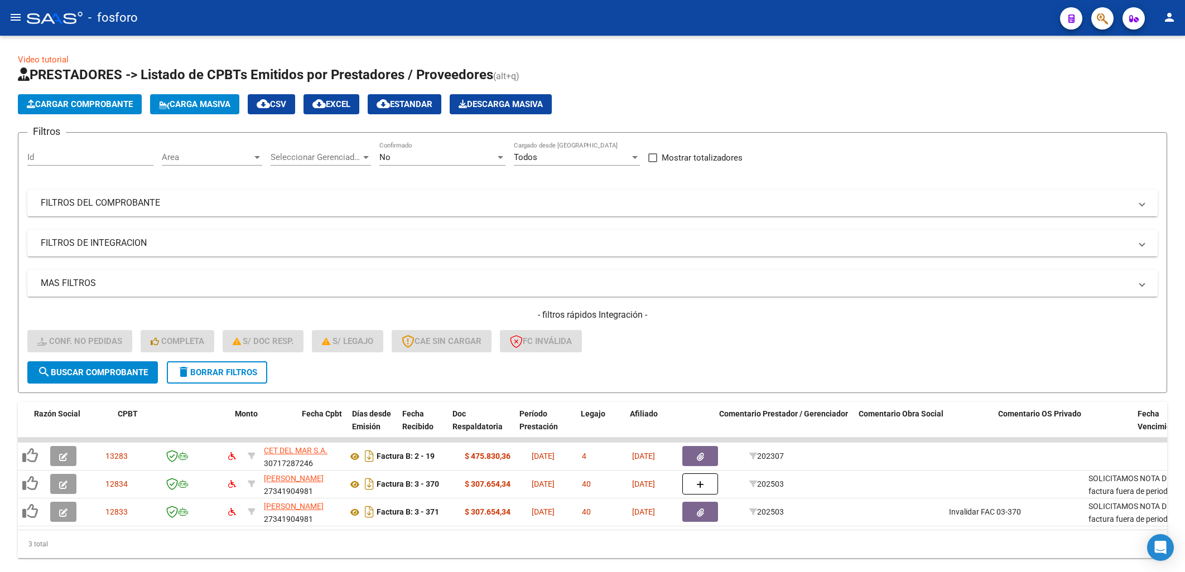 This screenshot has height=572, width=1185. I want to click on button: Estandar, so click(404, 104).